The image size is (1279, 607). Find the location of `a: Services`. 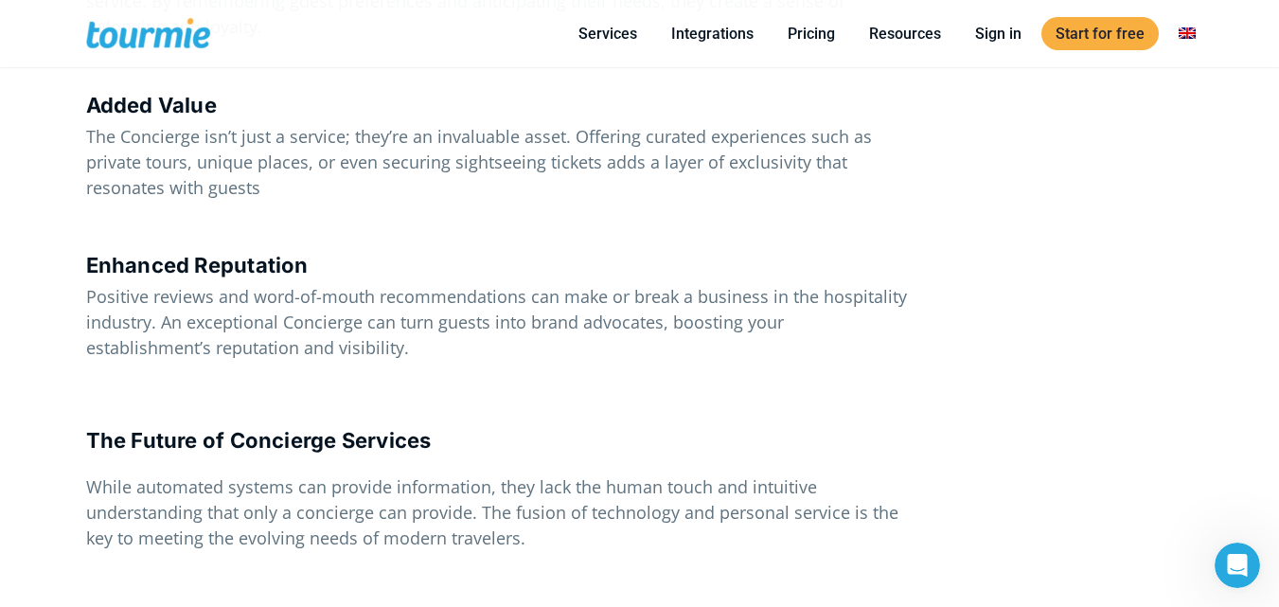

a: Services is located at coordinates (608, 33).